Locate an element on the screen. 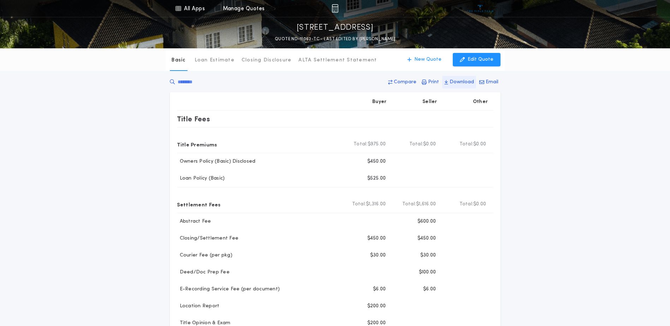 This screenshot has height=326, width=670. p: Print is located at coordinates (434, 82).